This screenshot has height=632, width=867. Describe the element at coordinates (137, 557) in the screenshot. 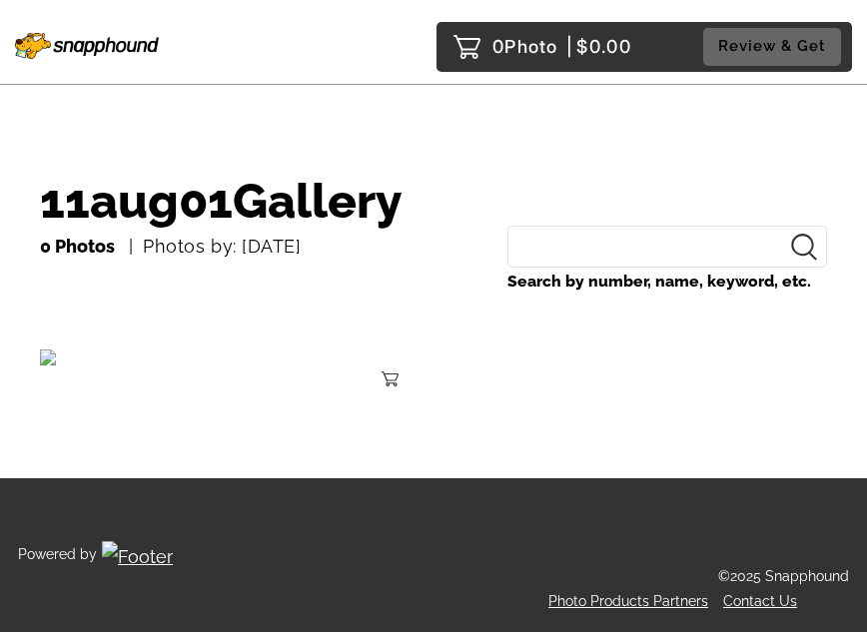

I see `img: Footer` at that location.